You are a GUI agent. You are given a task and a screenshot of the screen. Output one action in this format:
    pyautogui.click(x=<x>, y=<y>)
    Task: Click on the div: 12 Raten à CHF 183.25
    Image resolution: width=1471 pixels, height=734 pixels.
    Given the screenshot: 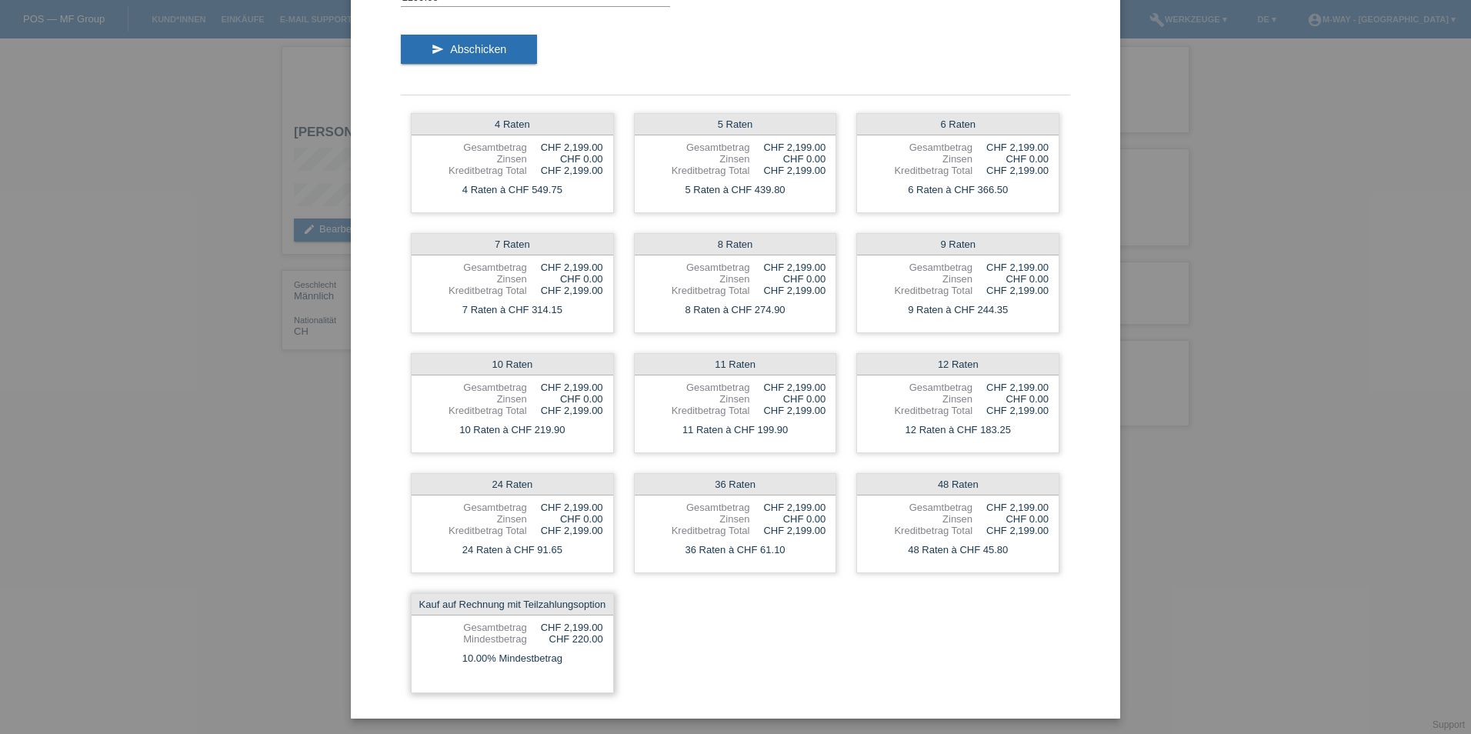 What is the action you would take?
    pyautogui.click(x=958, y=430)
    